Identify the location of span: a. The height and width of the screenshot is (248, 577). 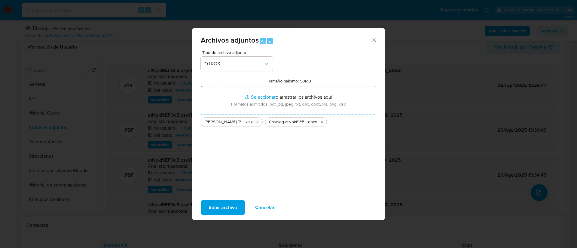
(269, 41).